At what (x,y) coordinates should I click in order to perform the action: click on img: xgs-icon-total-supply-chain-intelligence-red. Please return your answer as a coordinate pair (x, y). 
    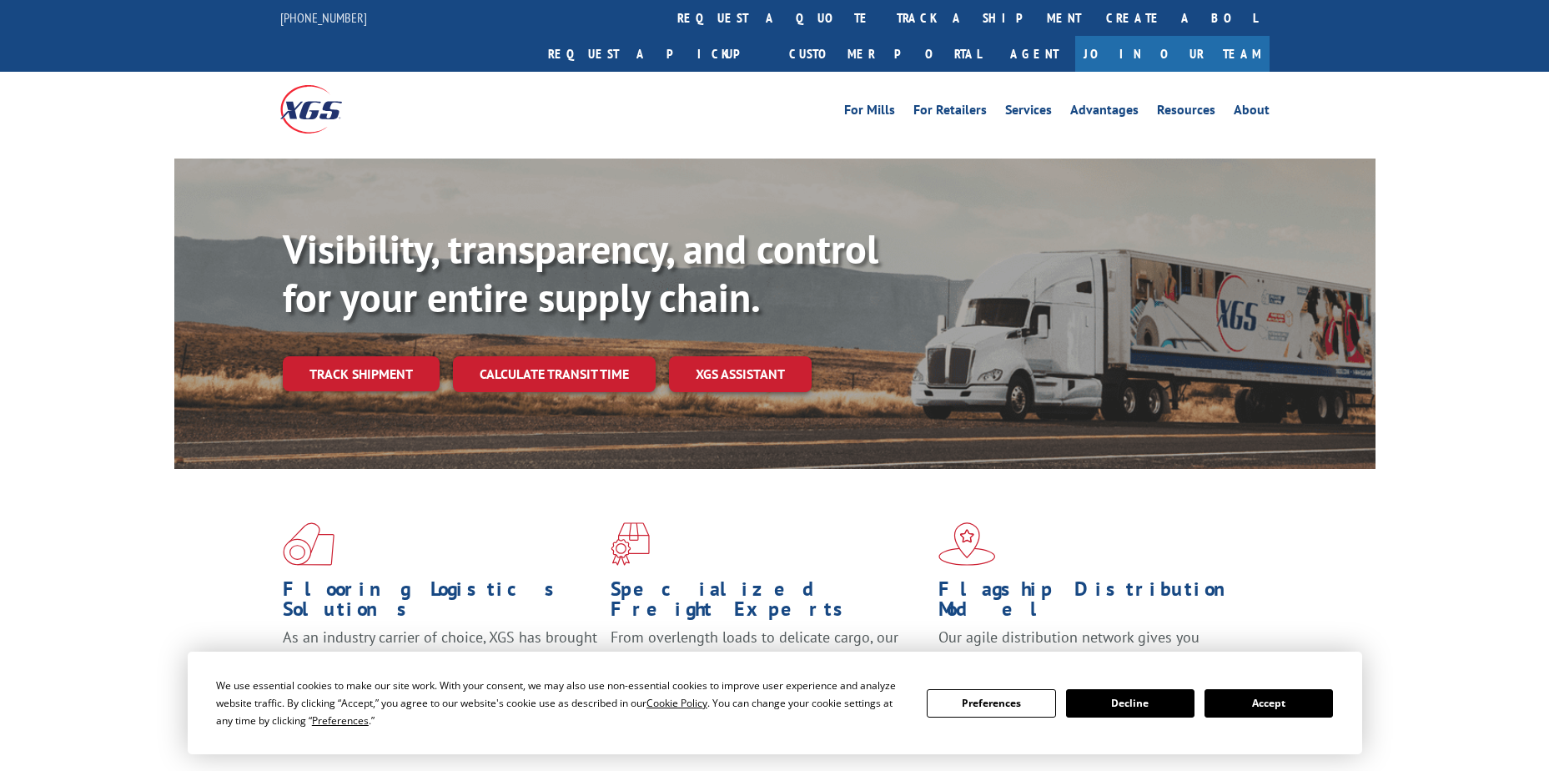
    Looking at the image, I should click on (309, 544).